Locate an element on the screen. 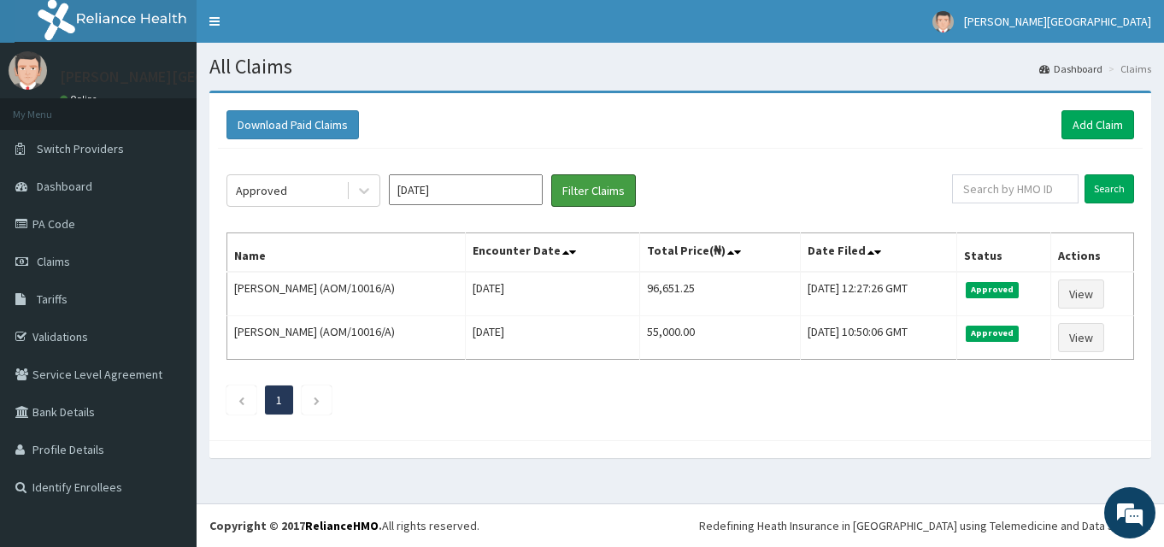 The image size is (1164, 547). li: Claims is located at coordinates (1127, 68).